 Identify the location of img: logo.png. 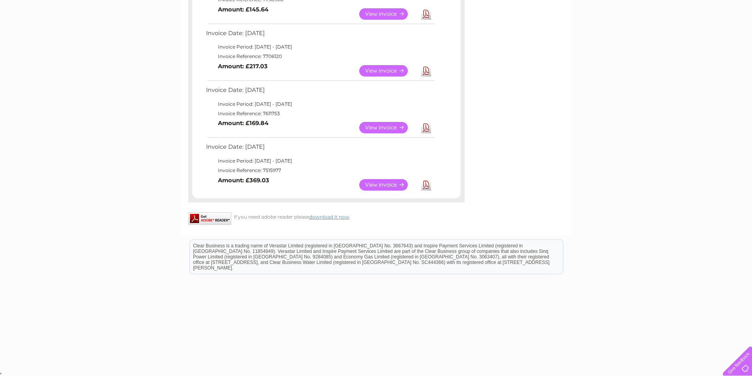
(47, 32).